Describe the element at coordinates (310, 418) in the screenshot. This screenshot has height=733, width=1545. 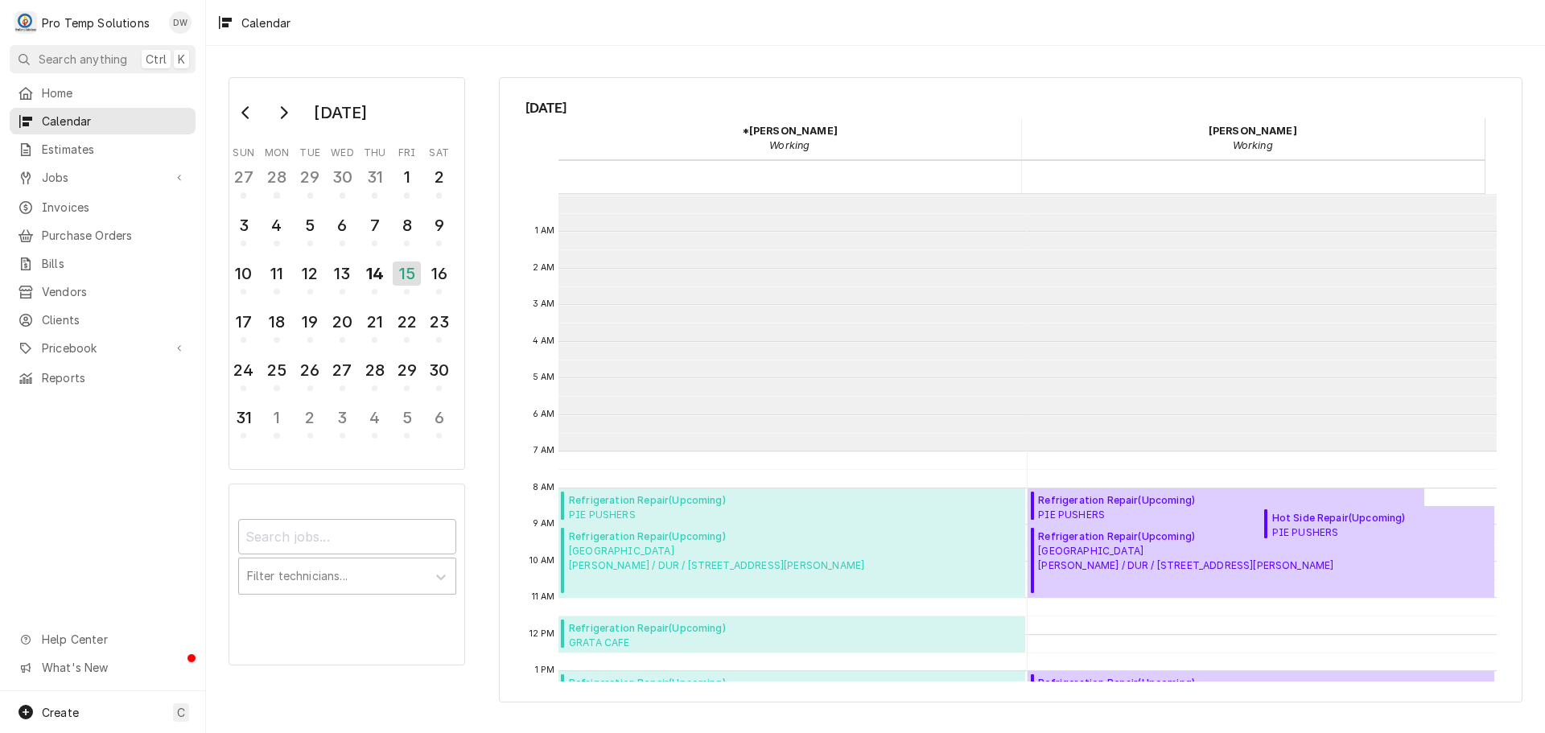
I see `div: 2` at that location.